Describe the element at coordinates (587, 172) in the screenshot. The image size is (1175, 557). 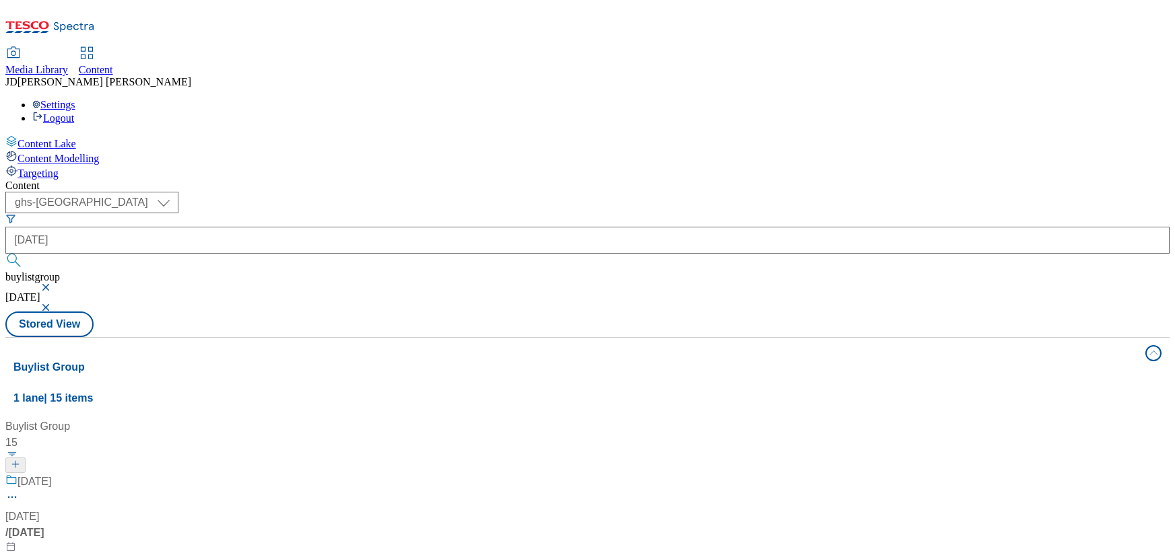
I see `a: Targeting` at that location.